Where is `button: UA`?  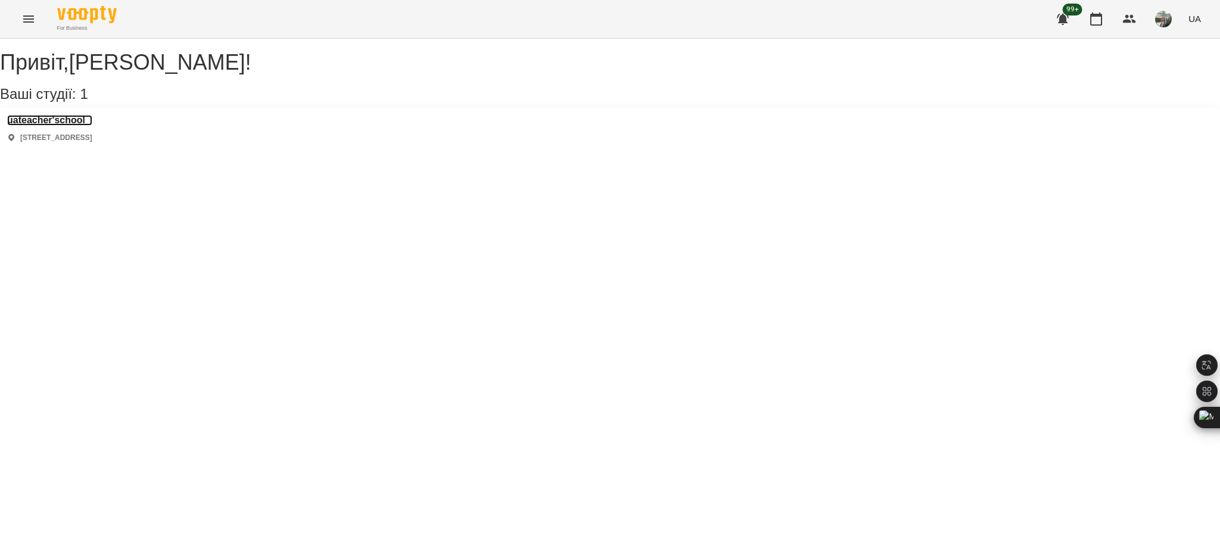
button: UA is located at coordinates (1194, 18).